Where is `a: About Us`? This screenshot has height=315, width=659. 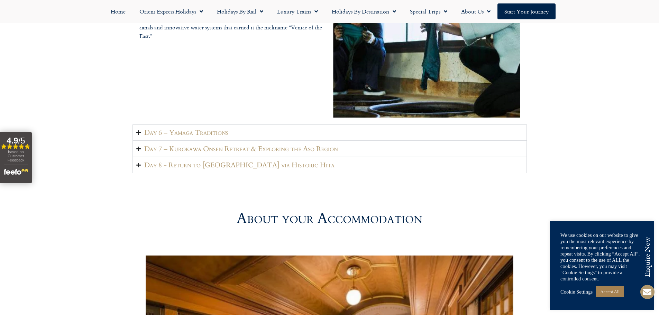
a: About Us is located at coordinates (476, 11).